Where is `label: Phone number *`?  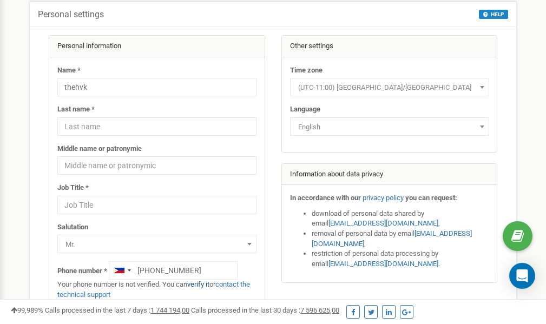 label: Phone number * is located at coordinates (82, 271).